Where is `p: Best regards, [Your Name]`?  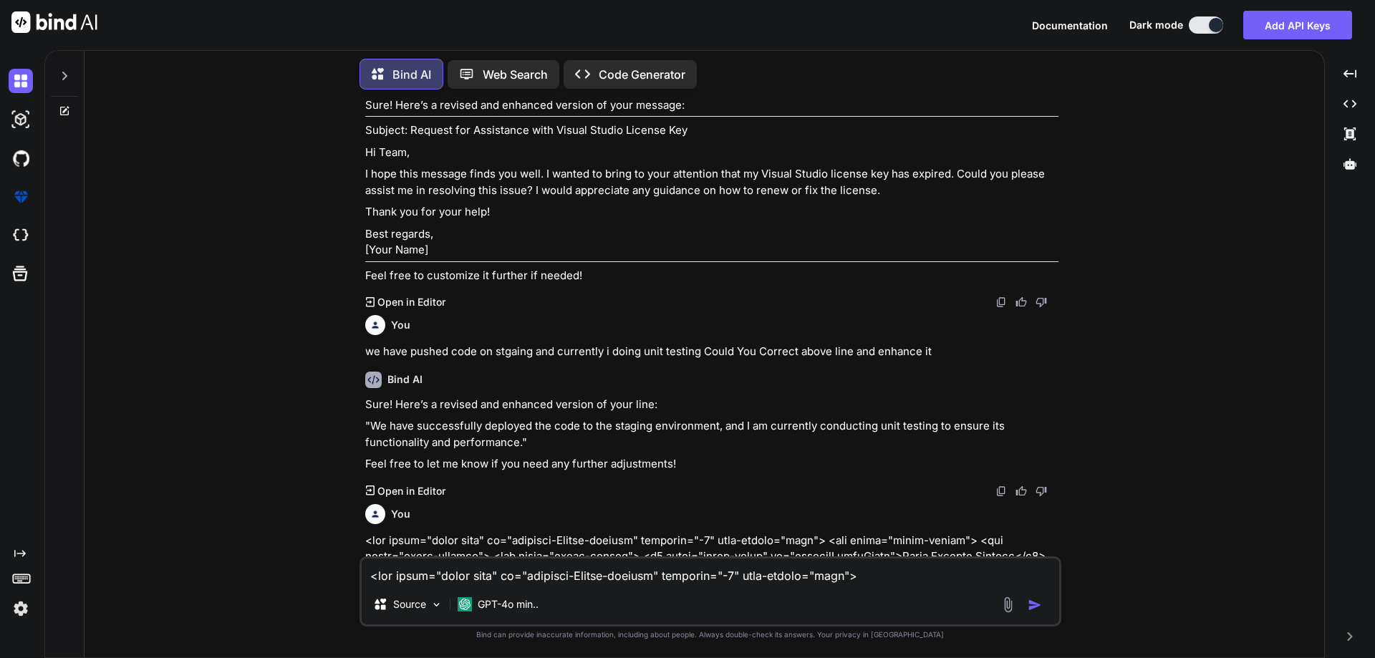 p: Best regards, [Your Name] is located at coordinates (712, 242).